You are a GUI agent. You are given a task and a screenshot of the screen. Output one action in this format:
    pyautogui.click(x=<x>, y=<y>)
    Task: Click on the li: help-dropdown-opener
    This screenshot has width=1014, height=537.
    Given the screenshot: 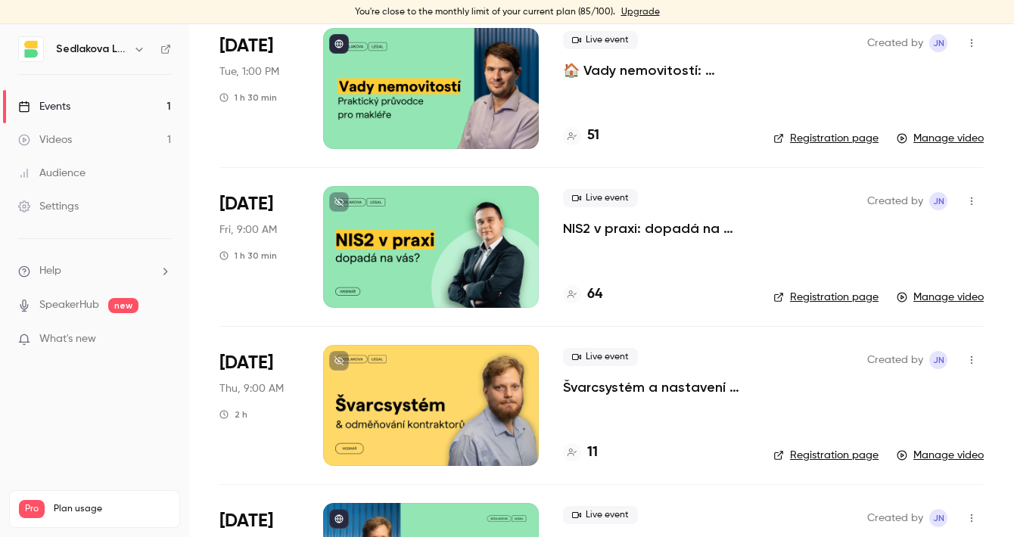 What is the action you would take?
    pyautogui.click(x=95, y=271)
    